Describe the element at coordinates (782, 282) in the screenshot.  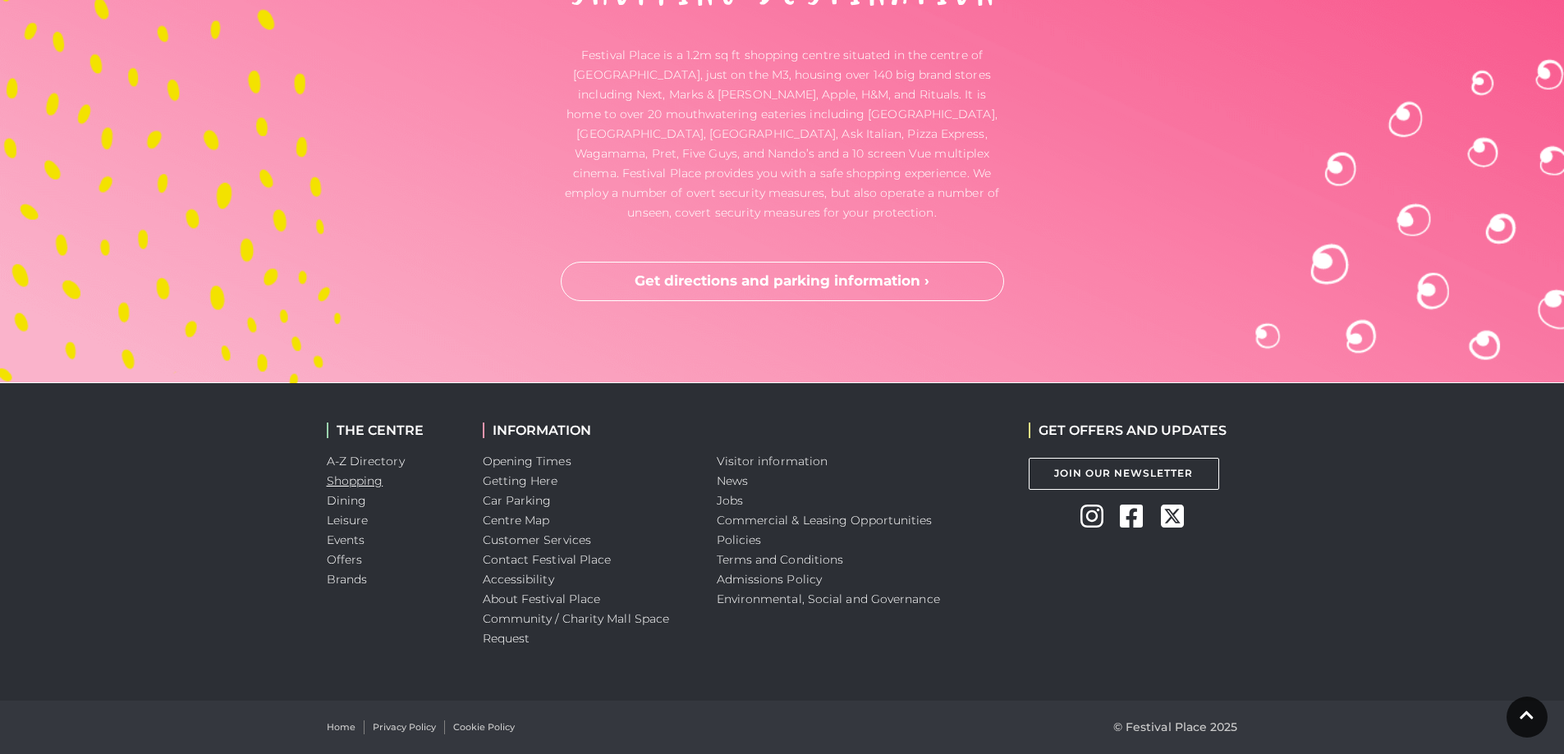
I see `a: Get directions and parking information ›` at that location.